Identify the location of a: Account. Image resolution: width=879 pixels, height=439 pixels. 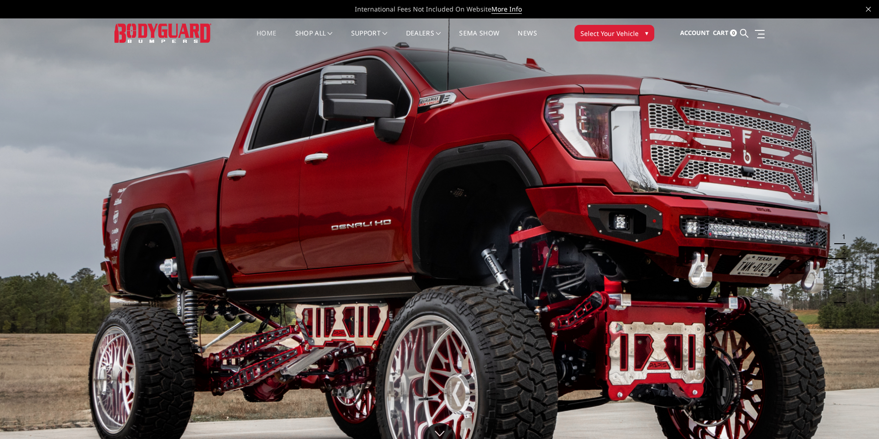
(695, 33).